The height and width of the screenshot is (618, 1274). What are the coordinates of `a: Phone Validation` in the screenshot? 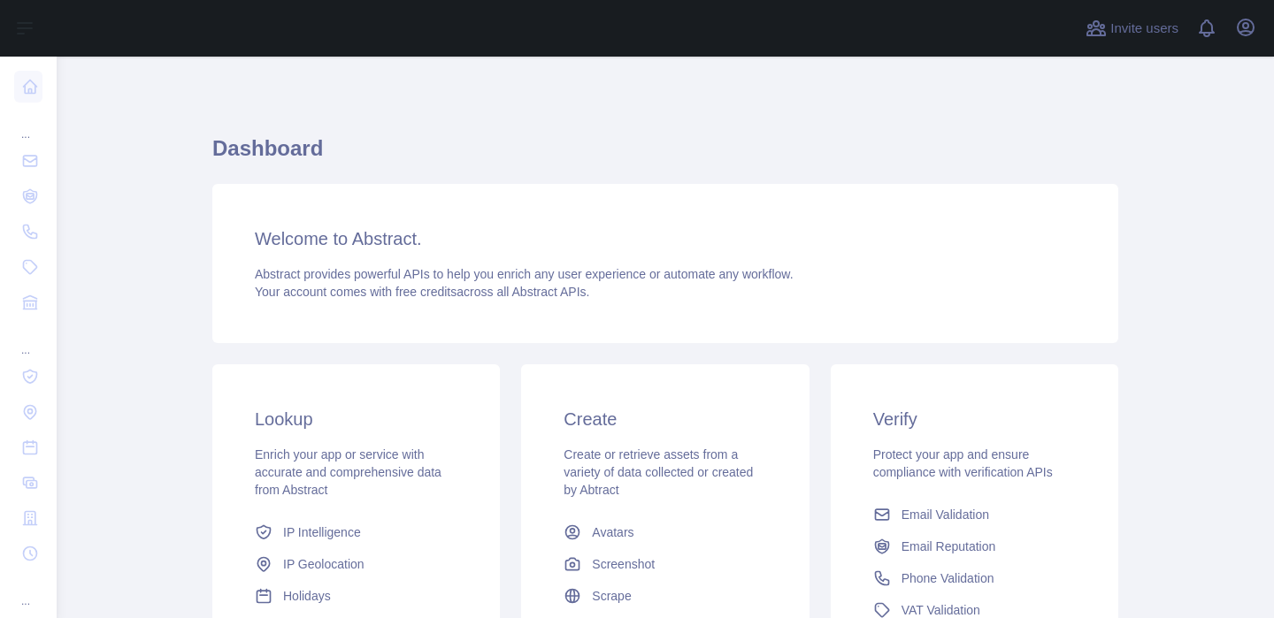 It's located at (974, 579).